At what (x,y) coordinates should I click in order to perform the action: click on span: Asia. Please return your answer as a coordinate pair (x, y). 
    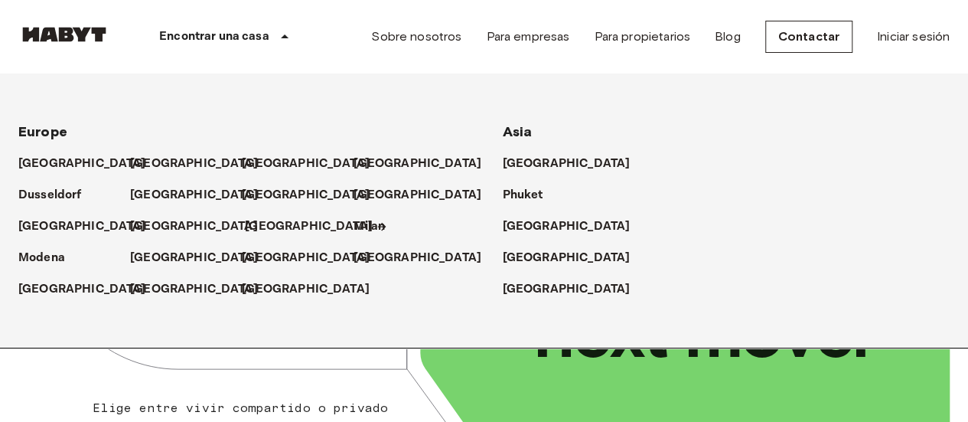
    Looking at the image, I should click on (518, 132).